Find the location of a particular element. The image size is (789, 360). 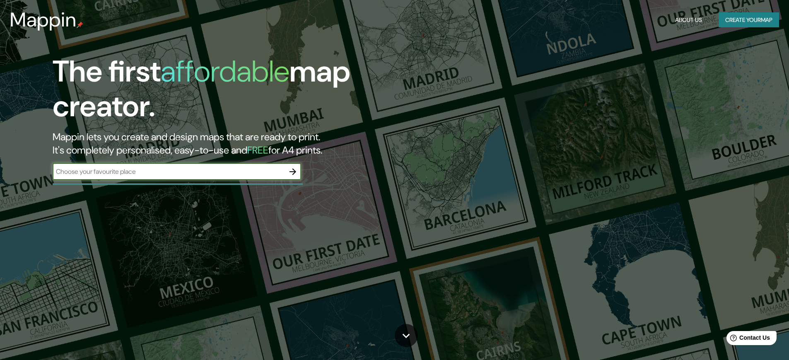

h1: affordable is located at coordinates (225, 71).